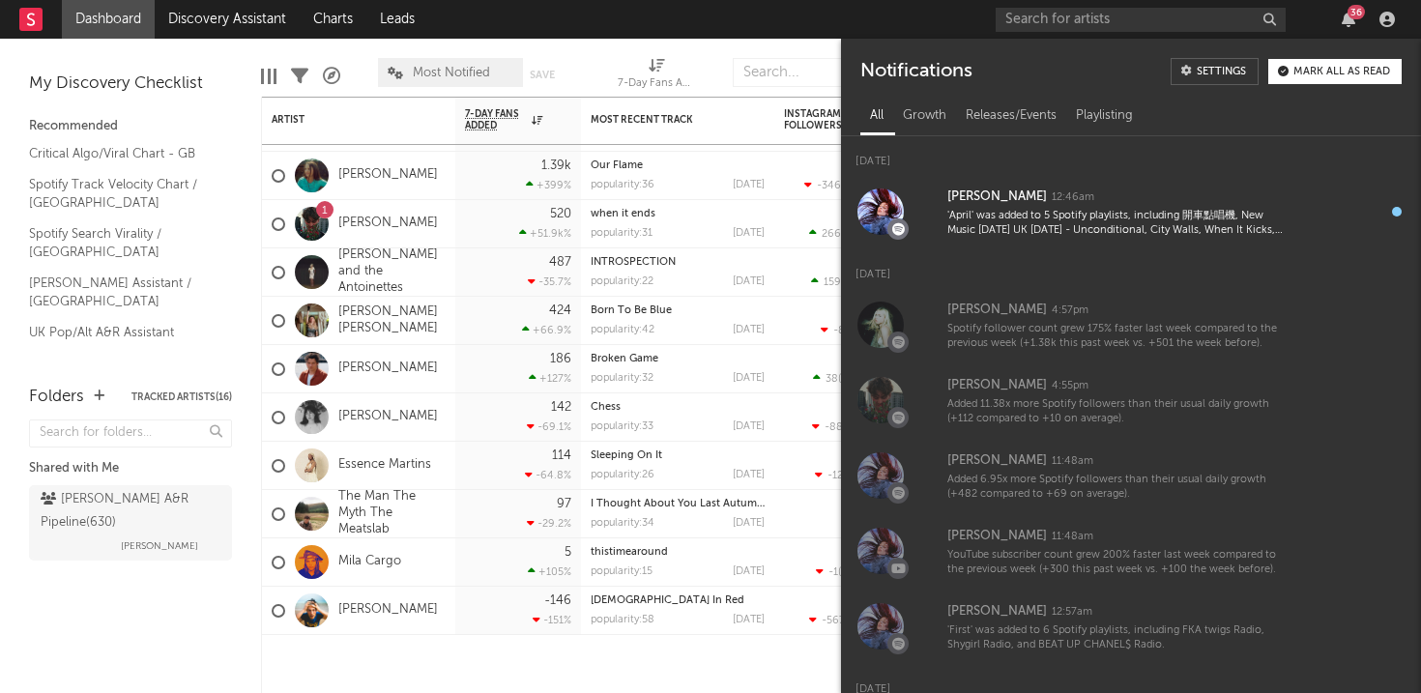  I want to click on div: 186, so click(561, 359).